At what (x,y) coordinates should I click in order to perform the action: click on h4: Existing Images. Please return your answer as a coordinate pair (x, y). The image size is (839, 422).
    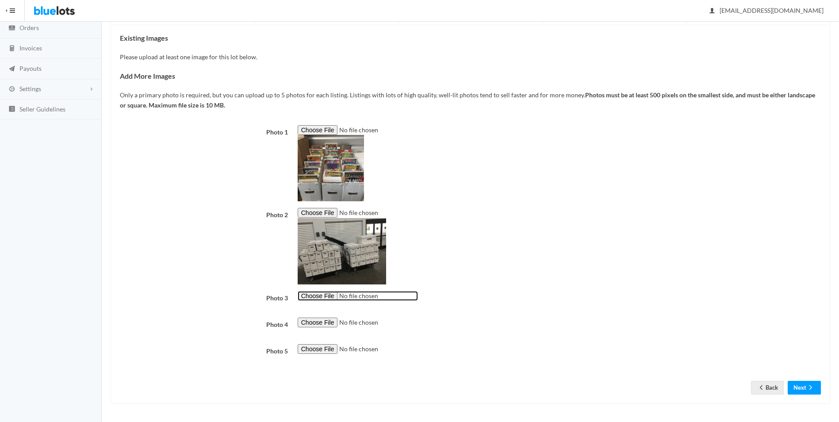
    Looking at the image, I should click on (470, 38).